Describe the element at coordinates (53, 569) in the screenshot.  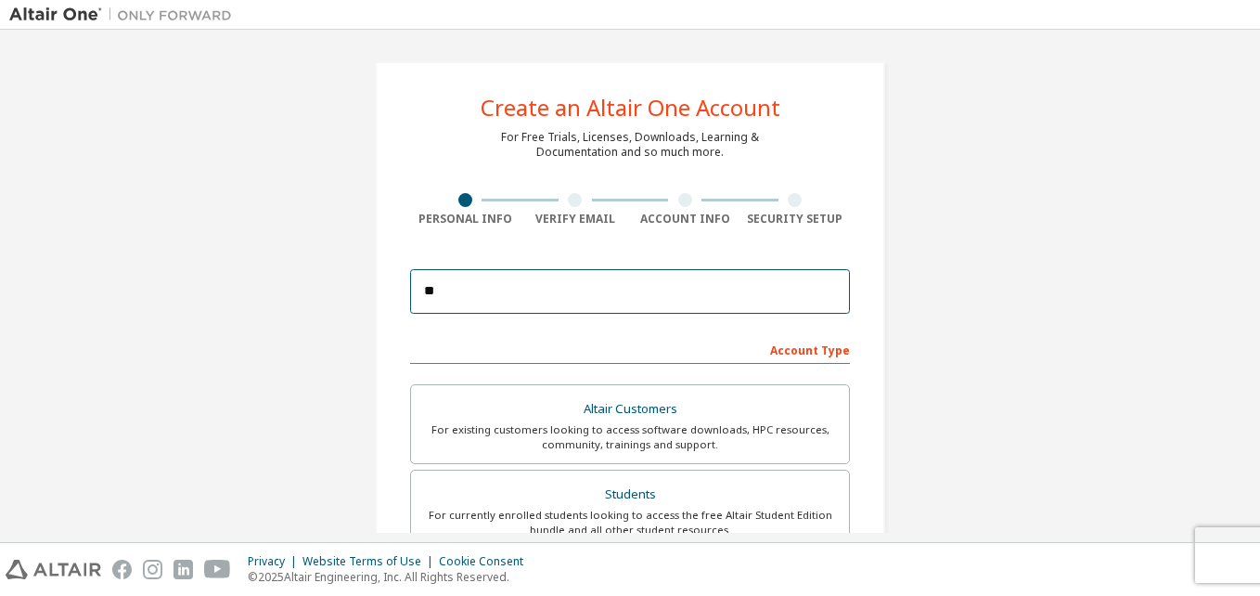
I see `img: altair_logo.svg` at that location.